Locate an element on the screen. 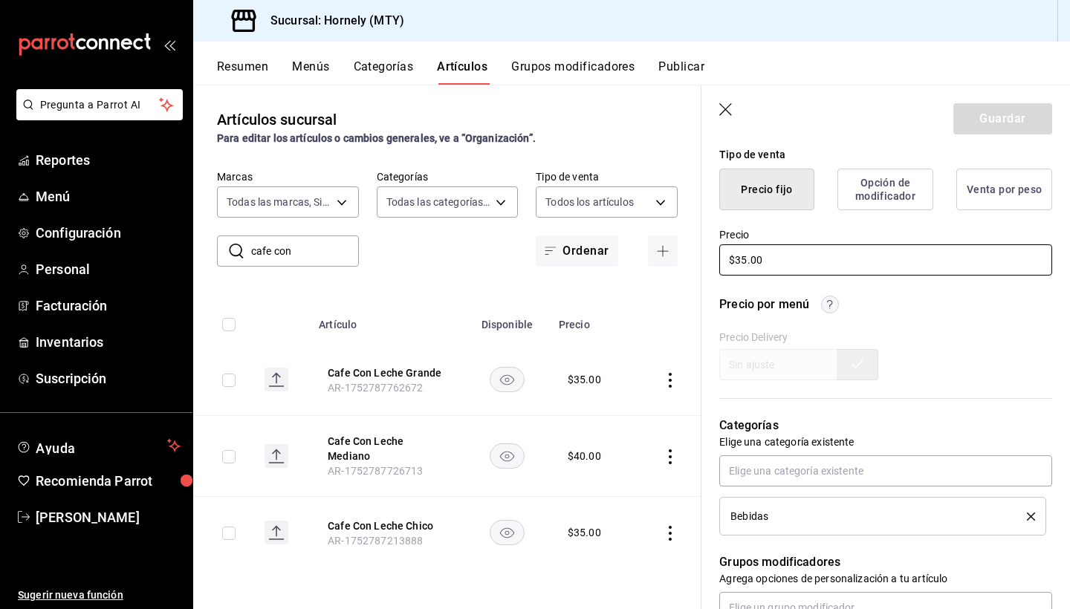  div: Tipo de venta is located at coordinates (885, 155).